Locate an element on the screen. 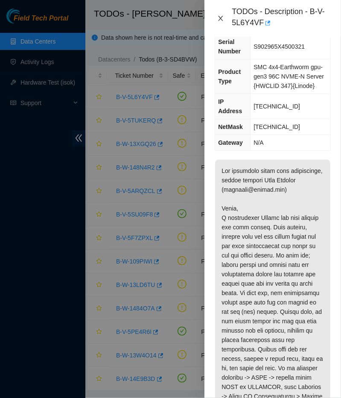 The height and width of the screenshot is (398, 341). span: IP Address is located at coordinates (230, 106).